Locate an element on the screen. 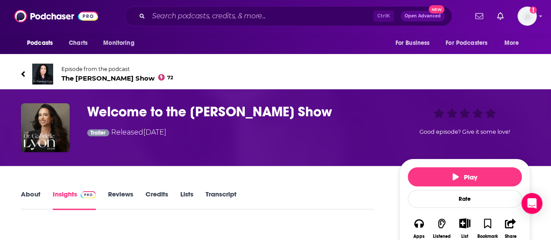  div: Listened is located at coordinates (442, 237).